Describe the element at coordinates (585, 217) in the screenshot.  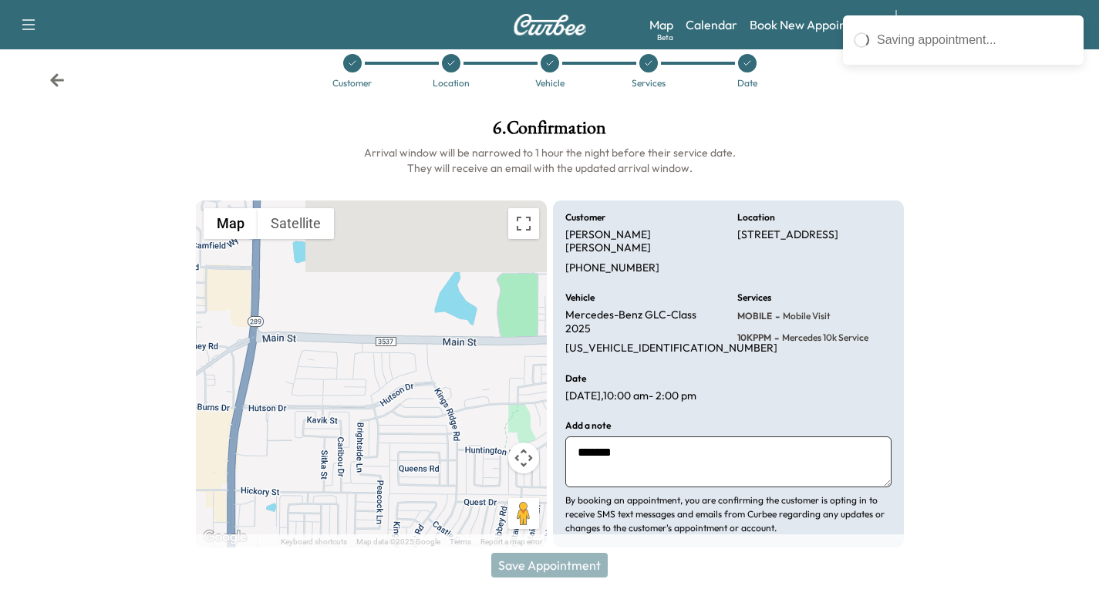
I see `h6: Customer` at that location.